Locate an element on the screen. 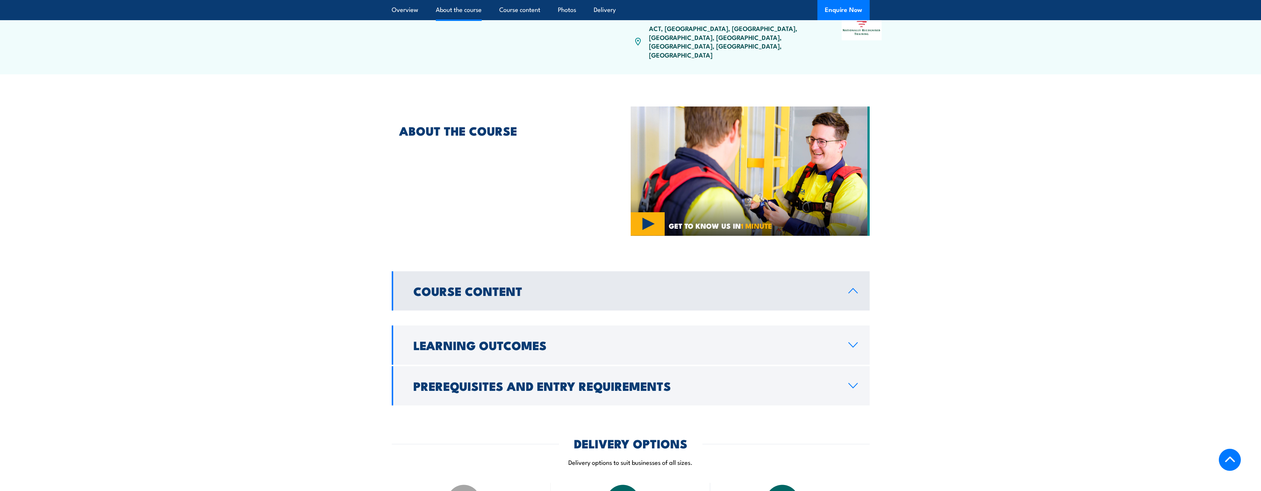 The height and width of the screenshot is (491, 1261). span: GET TO KNOW US IN is located at coordinates (720, 226).